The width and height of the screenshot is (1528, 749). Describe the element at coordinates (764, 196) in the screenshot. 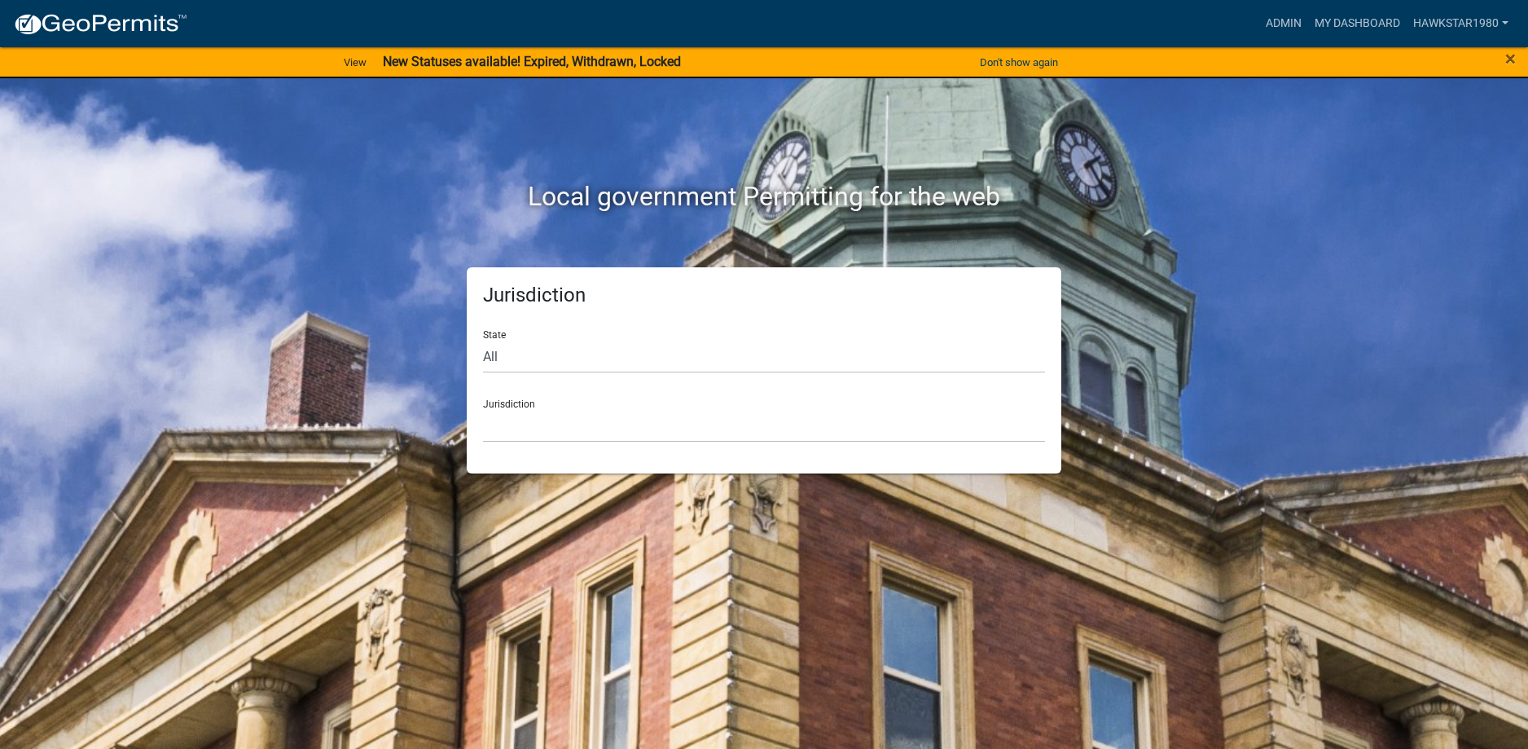

I see `h2: Local government Permitting for the web` at that location.